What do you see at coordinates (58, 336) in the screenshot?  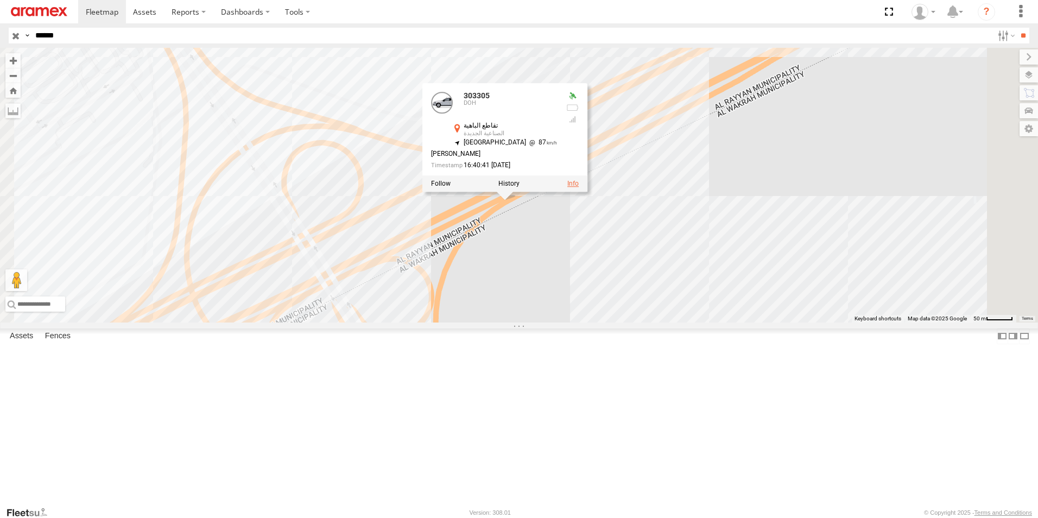 I see `label: Fences` at bounding box center [58, 336].